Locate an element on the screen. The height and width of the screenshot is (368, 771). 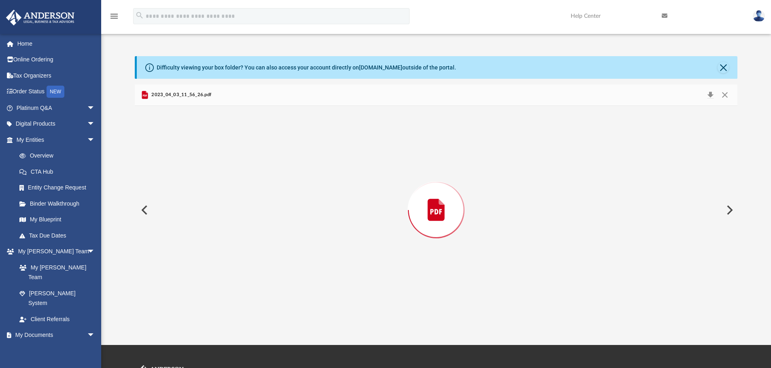
div: Preview is located at coordinates (436, 199).